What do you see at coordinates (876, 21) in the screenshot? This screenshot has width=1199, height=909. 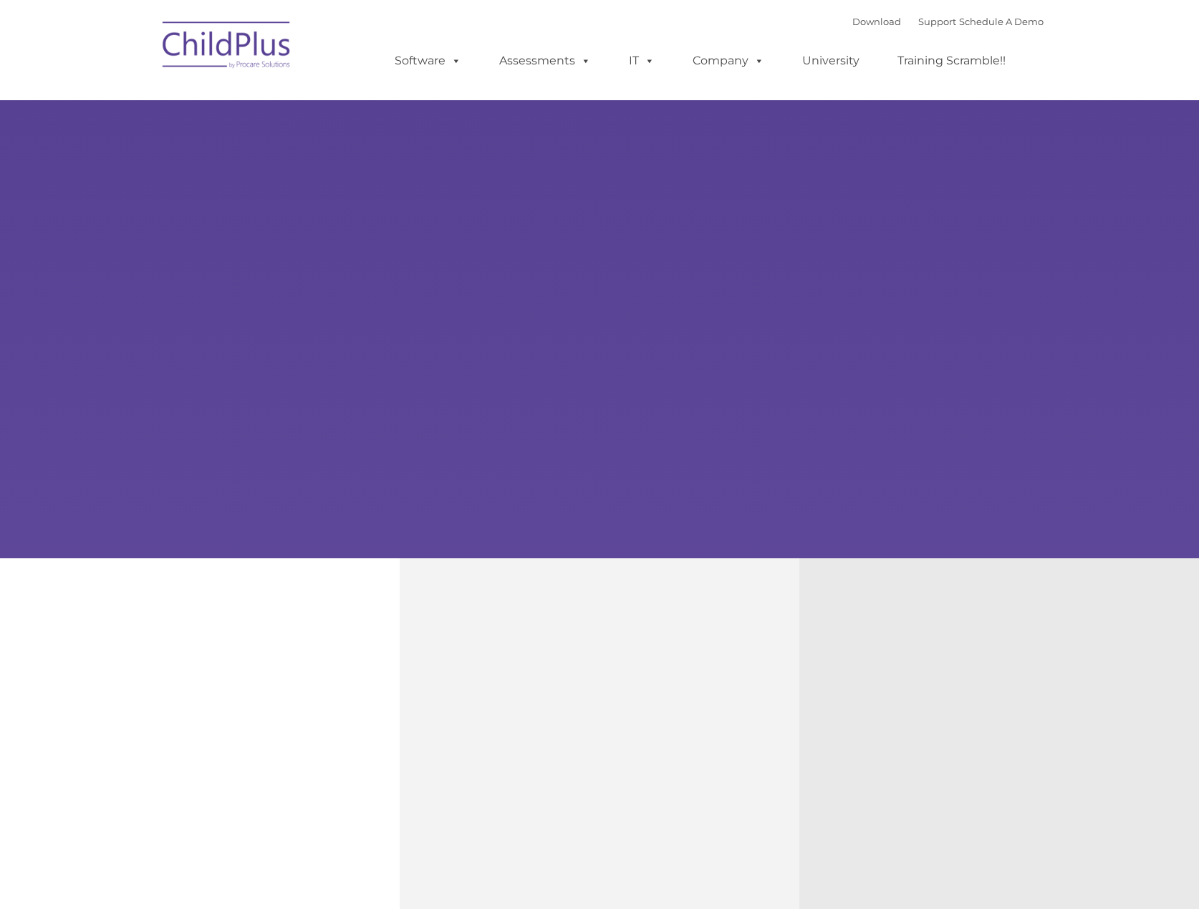 I see `a: Download` at bounding box center [876, 21].